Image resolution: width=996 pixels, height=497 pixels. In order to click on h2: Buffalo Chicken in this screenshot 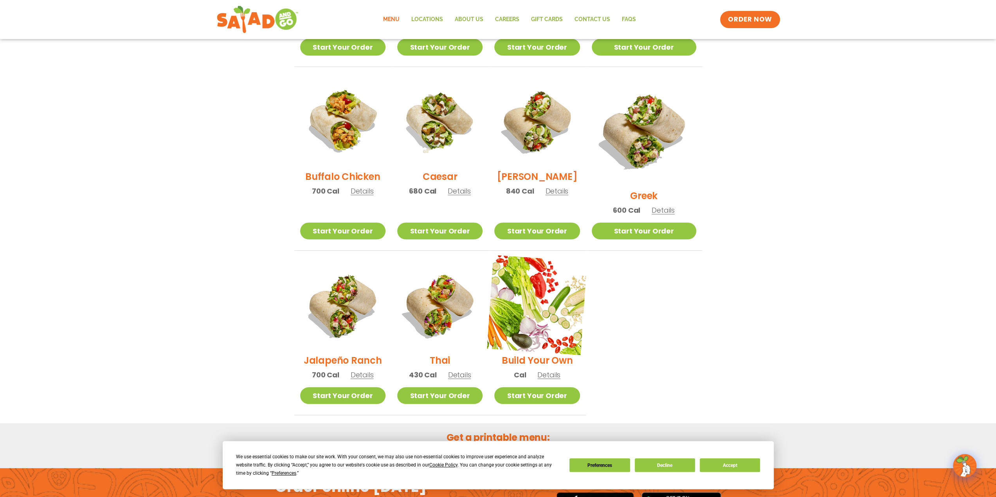, I will do `click(342, 176)`.